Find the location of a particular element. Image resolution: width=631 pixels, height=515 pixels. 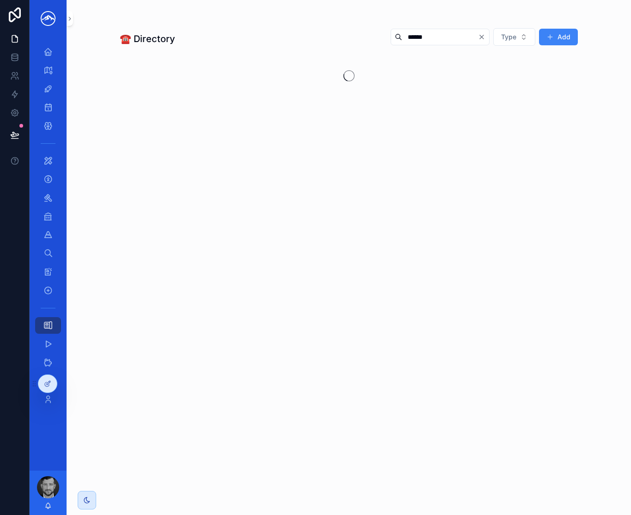

a: Add is located at coordinates (558, 37).